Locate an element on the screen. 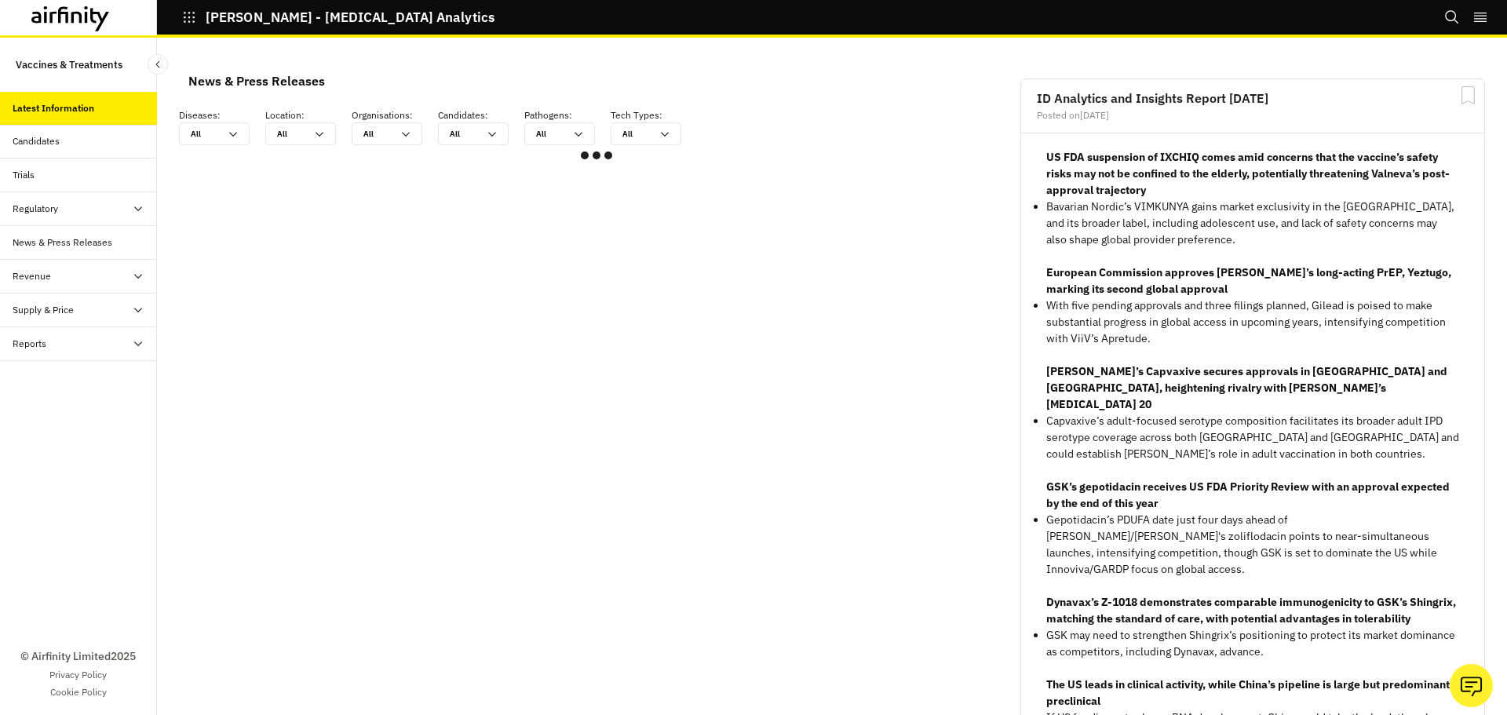  div: Candidates is located at coordinates (36, 141).